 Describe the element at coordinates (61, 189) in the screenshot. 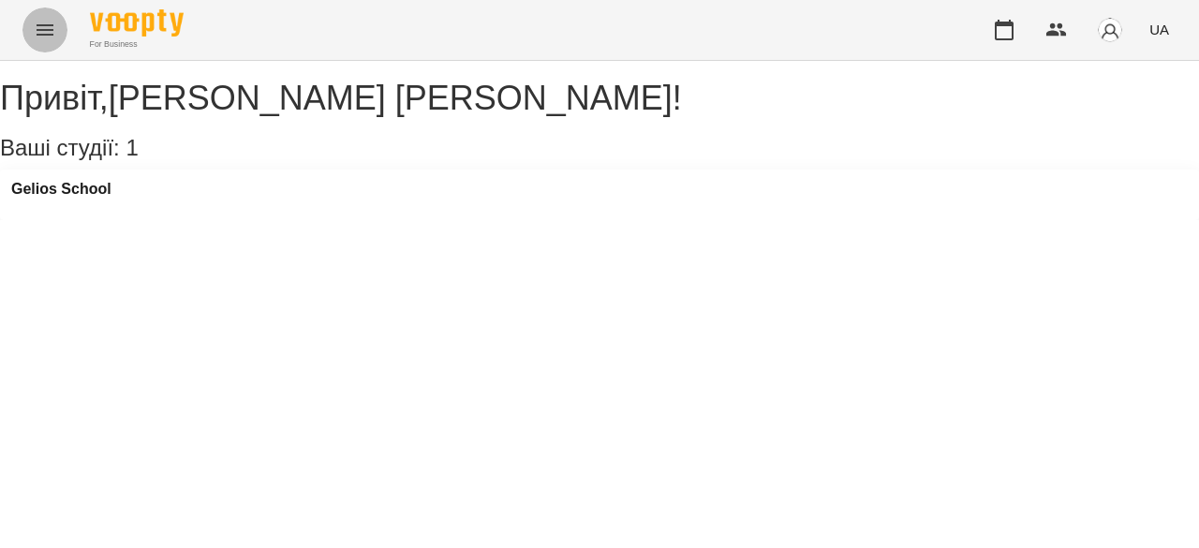

I see `h3: Gelios School` at that location.